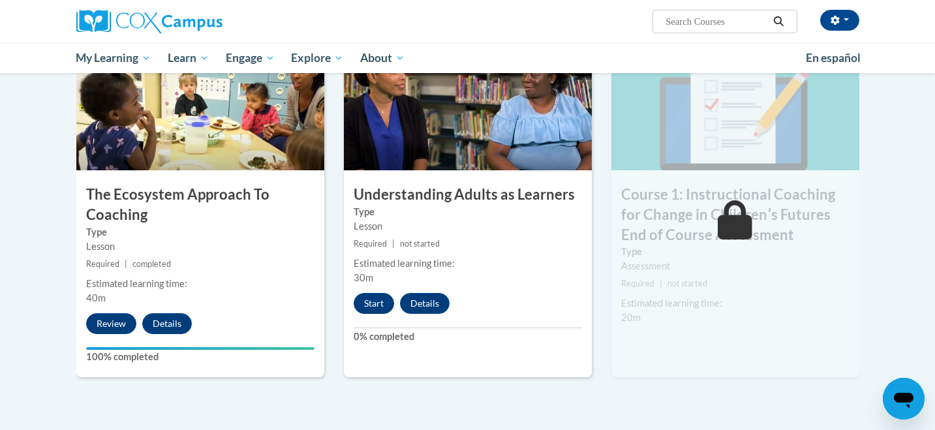 The image size is (935, 430). Describe the element at coordinates (113, 58) in the screenshot. I see `span: My Learning` at that location.